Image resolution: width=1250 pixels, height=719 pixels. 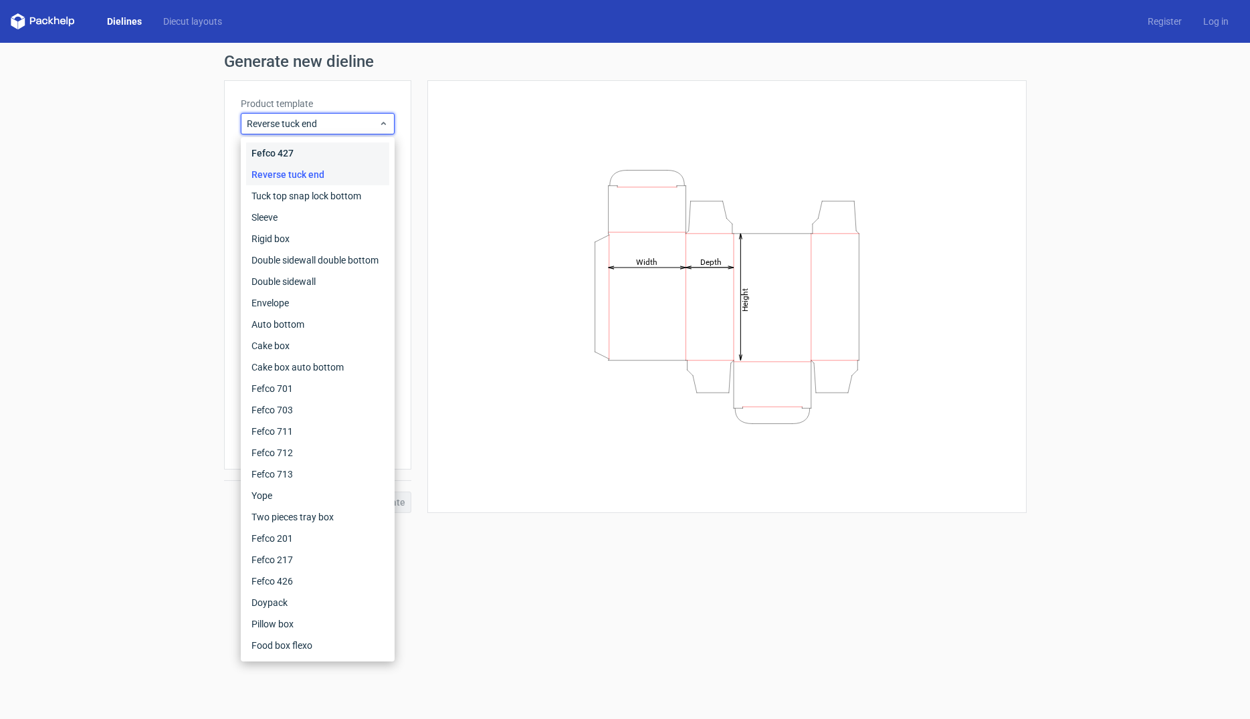 I want to click on div: Cake box, so click(x=318, y=346).